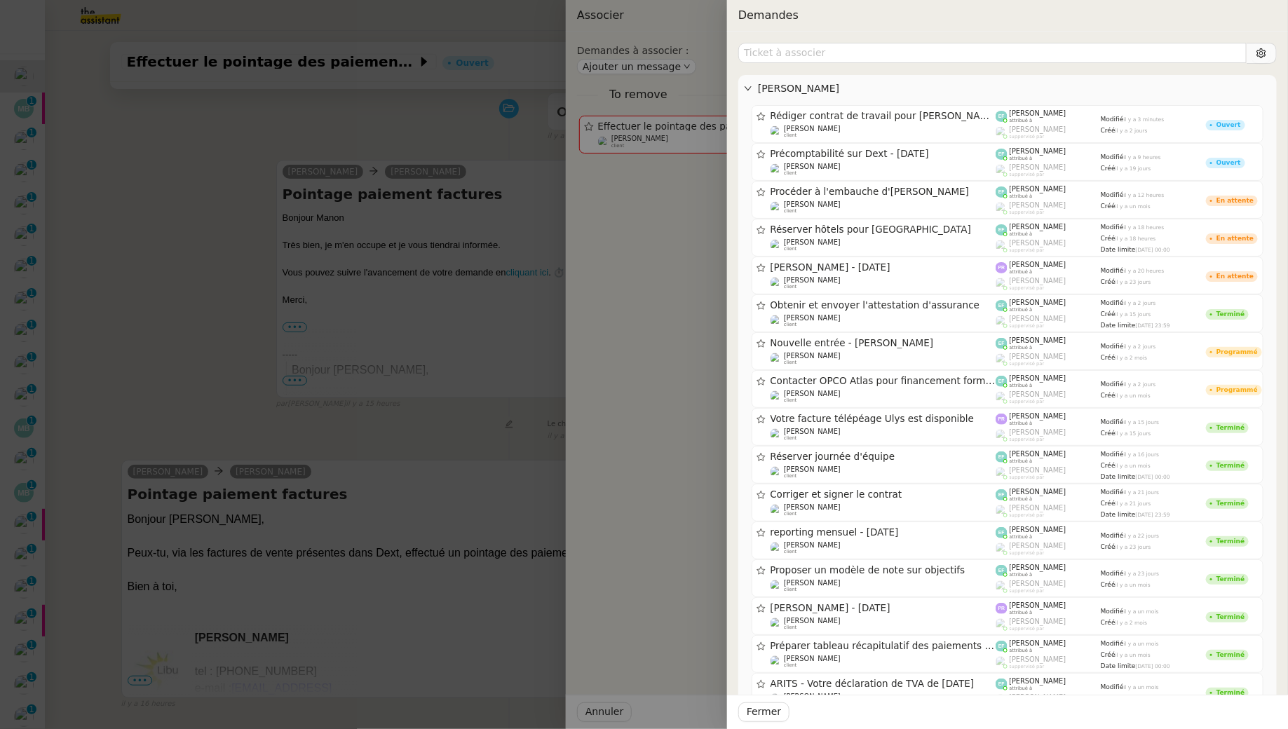 This screenshot has height=729, width=1288. Describe the element at coordinates (1133, 168) in the screenshot. I see `span: il y a 19 jours` at that location.